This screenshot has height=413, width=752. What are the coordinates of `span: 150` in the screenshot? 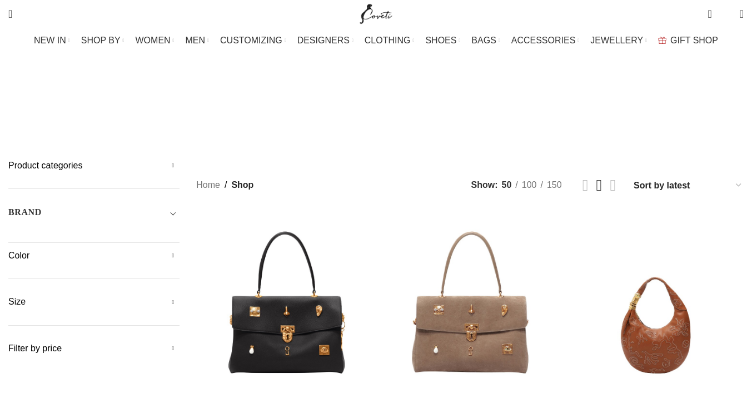 It's located at (554, 184).